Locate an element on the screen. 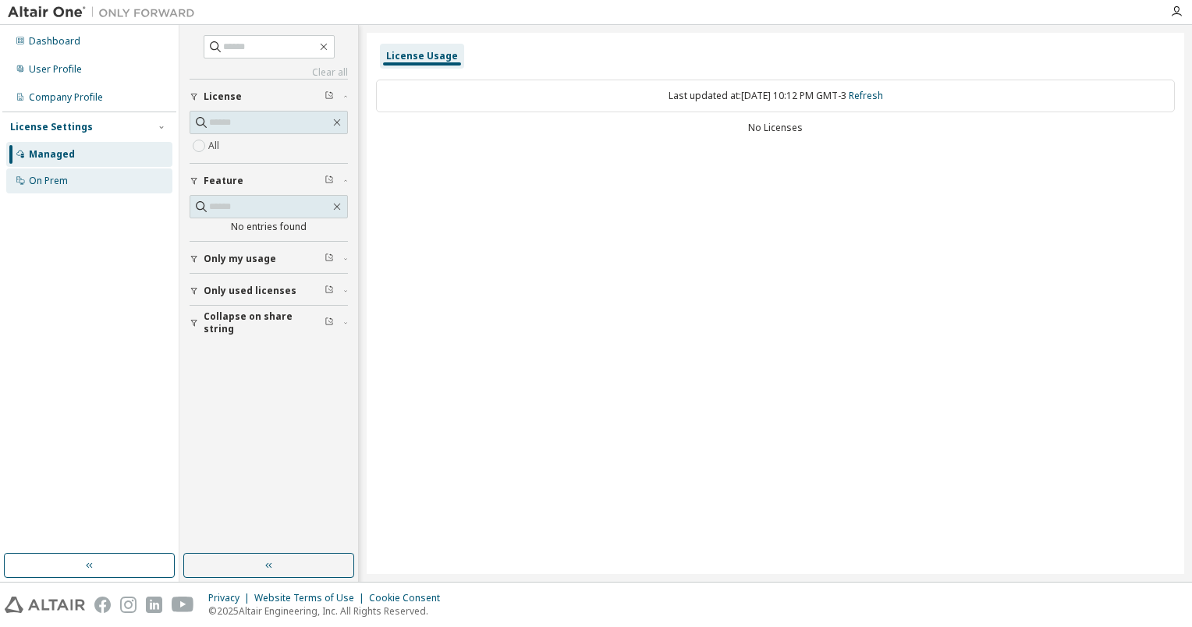 The image size is (1192, 627). div: On Prem is located at coordinates (48, 181).